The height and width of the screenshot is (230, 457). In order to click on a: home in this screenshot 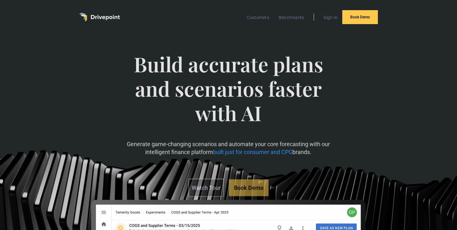, I will do `click(99, 17)`.